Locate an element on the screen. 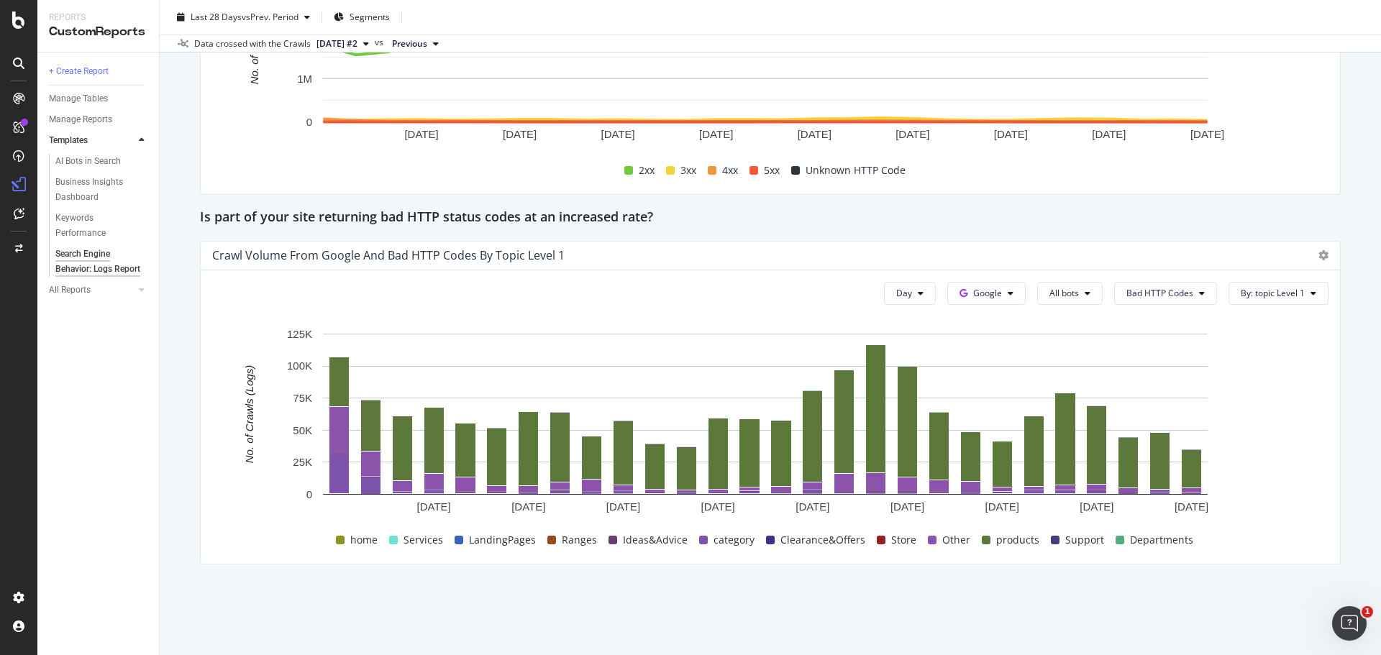  text: 1M is located at coordinates (304, 78).